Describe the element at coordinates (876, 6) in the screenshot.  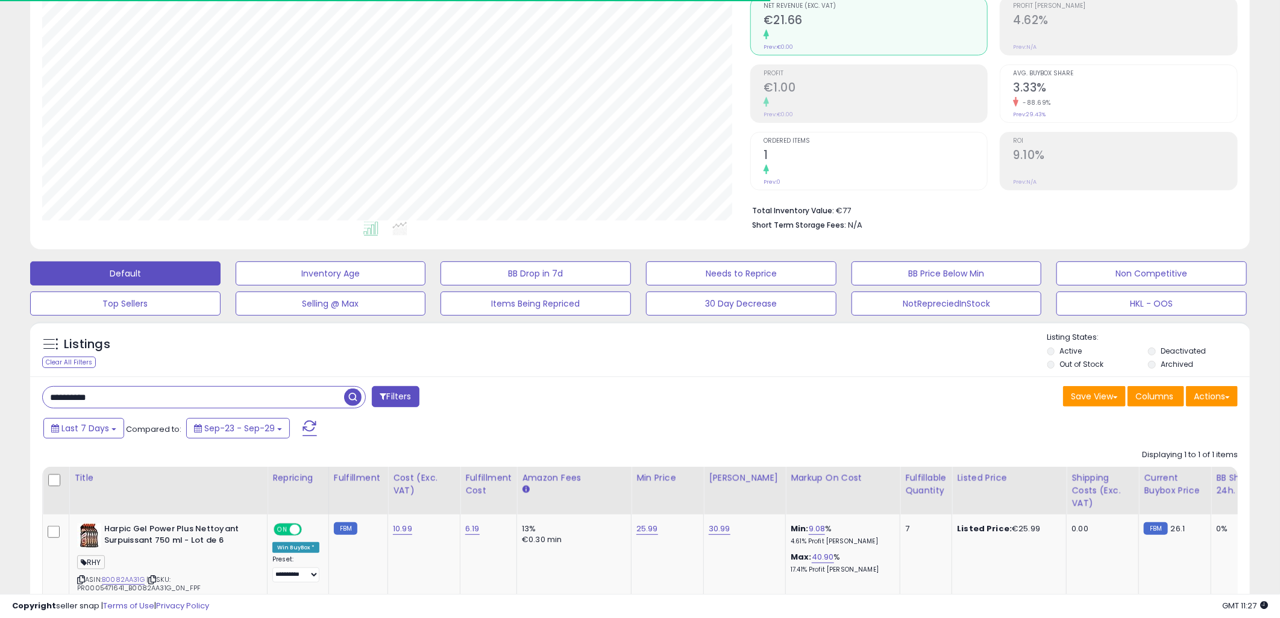
I see `span: Net Revenue (Exc. VAT)` at that location.